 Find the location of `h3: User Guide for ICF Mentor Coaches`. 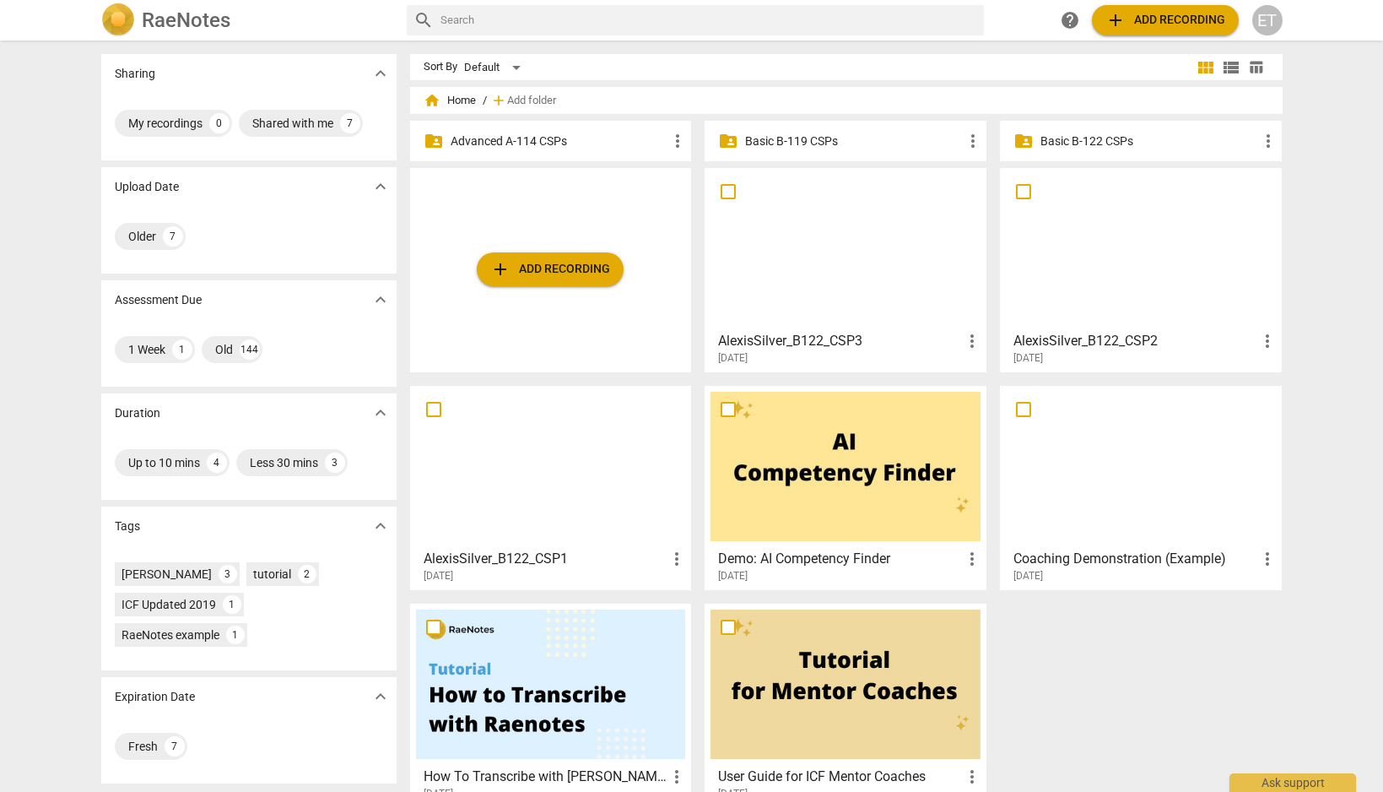

h3: User Guide for ICF Mentor Coaches is located at coordinates (840, 777).